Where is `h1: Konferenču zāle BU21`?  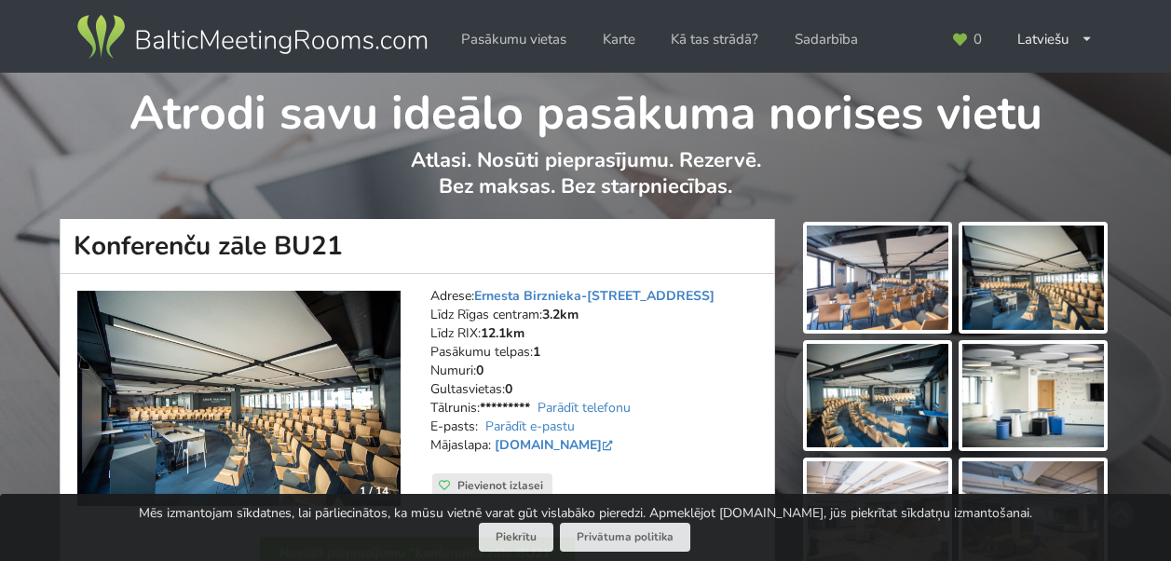 h1: Konferenču zāle BU21 is located at coordinates (417, 246).